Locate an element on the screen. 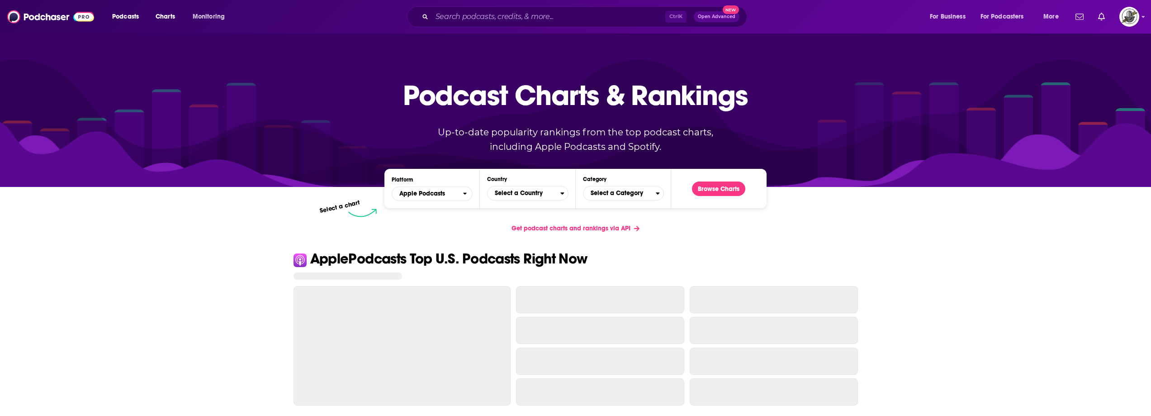 The width and height of the screenshot is (1151, 416). button: Browse Charts is located at coordinates (719, 189).